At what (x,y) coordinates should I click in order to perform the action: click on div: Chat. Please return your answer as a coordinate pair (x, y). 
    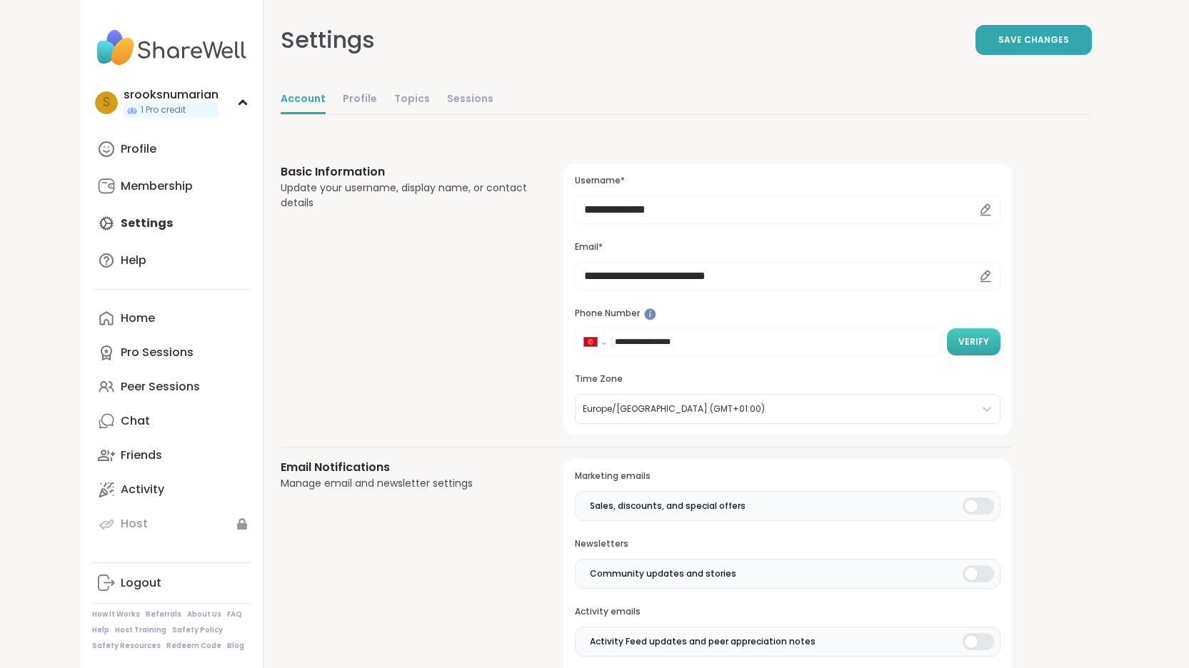
    Looking at the image, I should click on (135, 421).